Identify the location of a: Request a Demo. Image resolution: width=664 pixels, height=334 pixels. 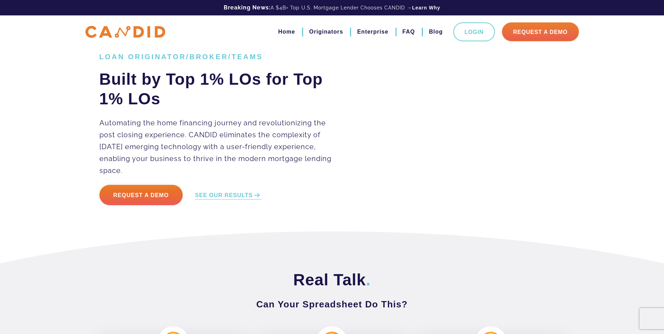
(141, 195).